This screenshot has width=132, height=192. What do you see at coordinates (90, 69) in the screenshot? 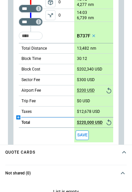
I see `p: $202,340 USD` at bounding box center [90, 69].